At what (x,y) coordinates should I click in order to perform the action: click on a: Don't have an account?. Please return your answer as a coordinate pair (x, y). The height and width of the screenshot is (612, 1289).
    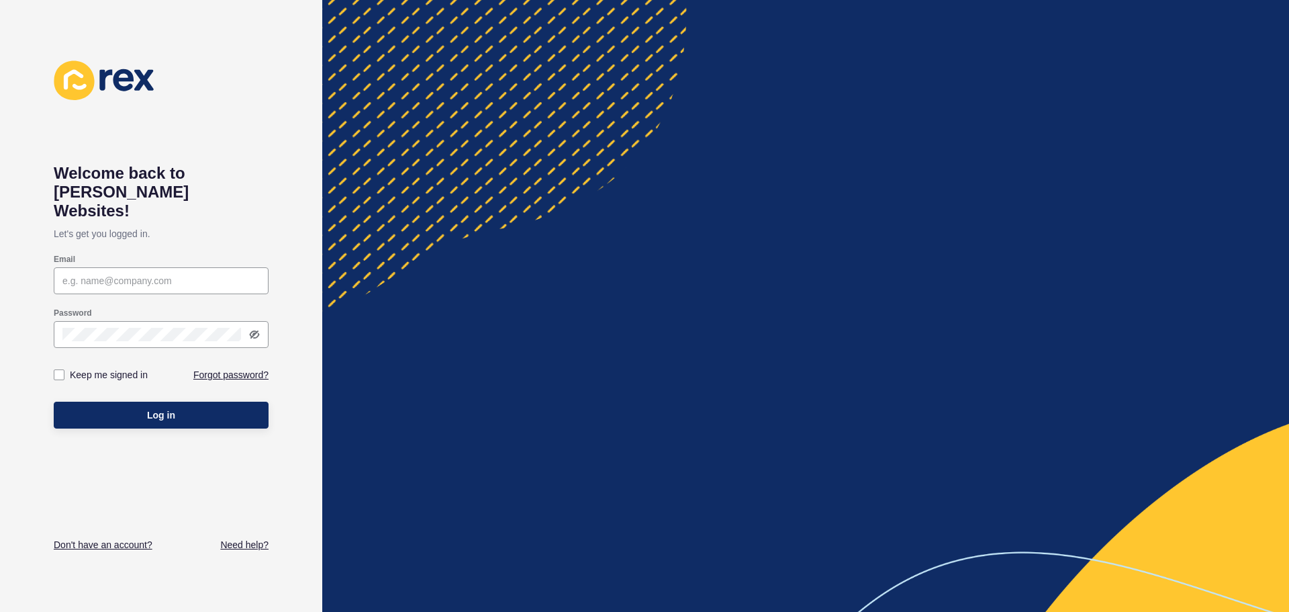
    Looking at the image, I should click on (103, 544).